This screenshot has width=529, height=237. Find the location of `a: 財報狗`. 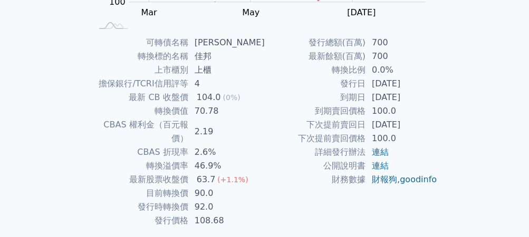

a: 財報狗 is located at coordinates (385, 179).